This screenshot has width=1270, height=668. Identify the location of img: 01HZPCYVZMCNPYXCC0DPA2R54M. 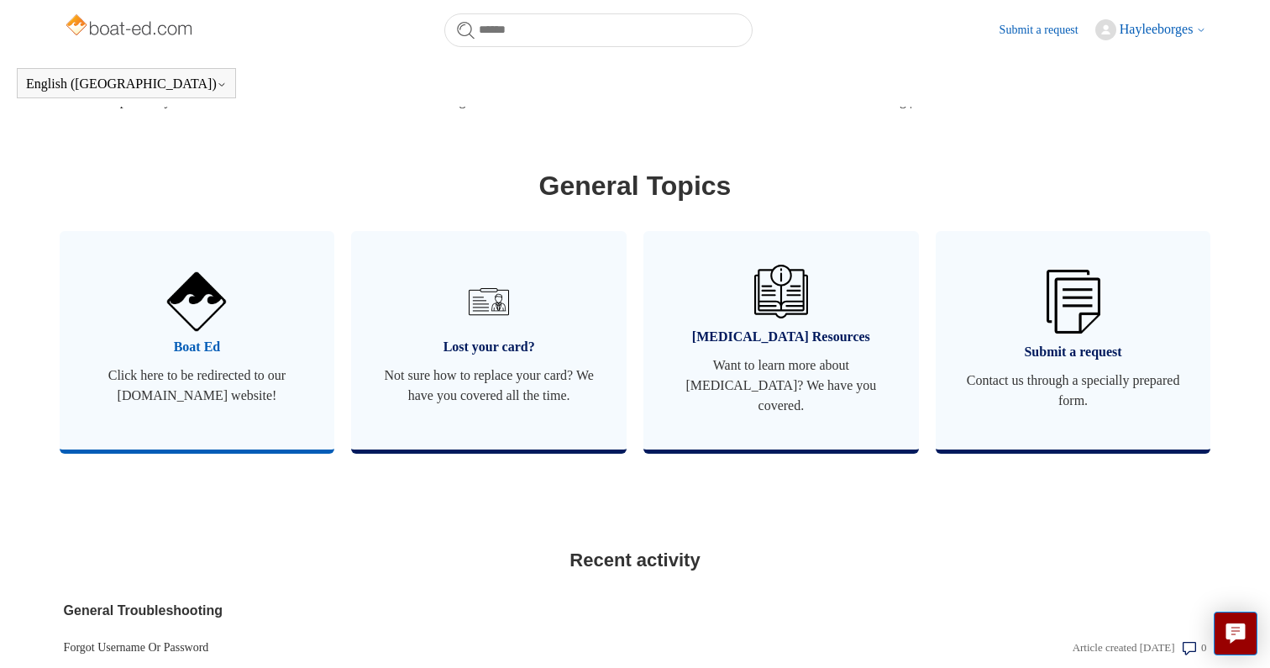
(781, 291).